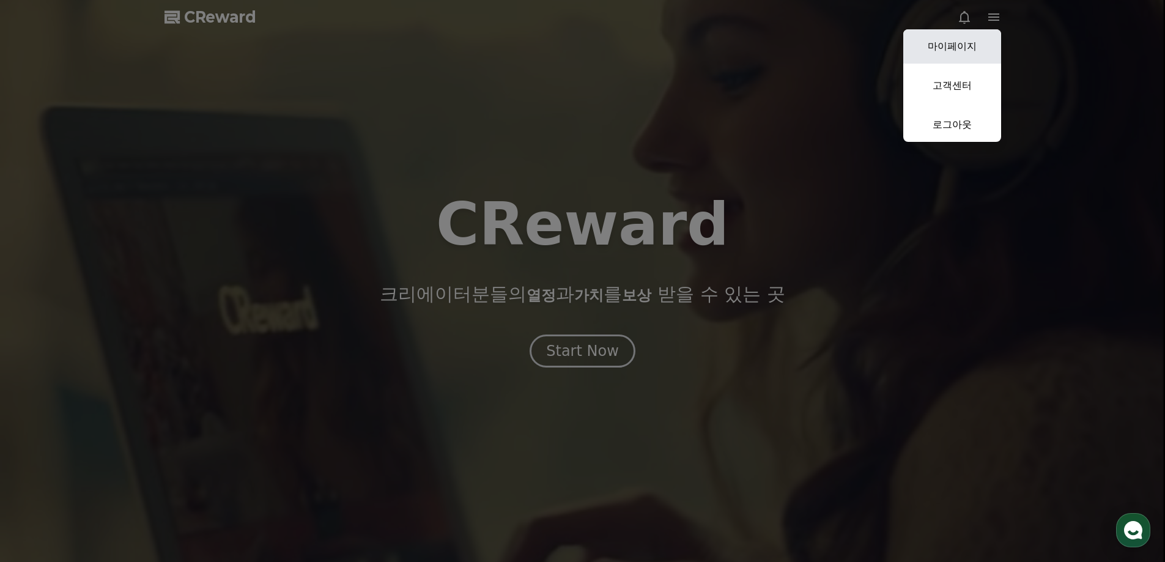 Image resolution: width=1165 pixels, height=562 pixels. What do you see at coordinates (952, 46) in the screenshot?
I see `a: 마이페이지` at bounding box center [952, 46].